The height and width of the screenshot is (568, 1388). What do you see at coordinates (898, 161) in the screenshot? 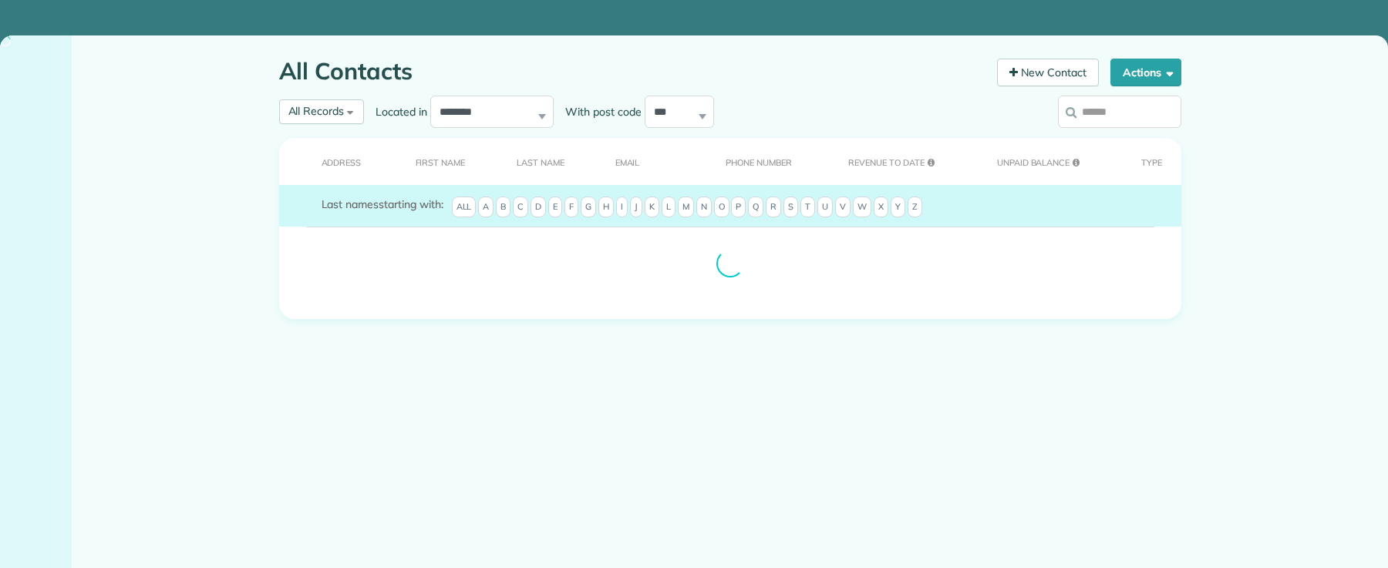
I see `th: Revenue to Date` at bounding box center [898, 161].